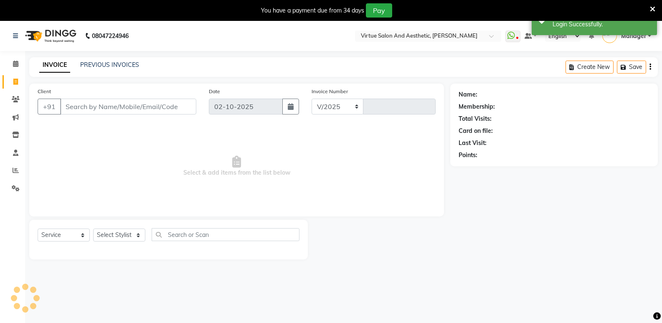  Describe the element at coordinates (128, 106) in the screenshot. I see `input: Search by Name/Mobile/Email/Code` at that location.